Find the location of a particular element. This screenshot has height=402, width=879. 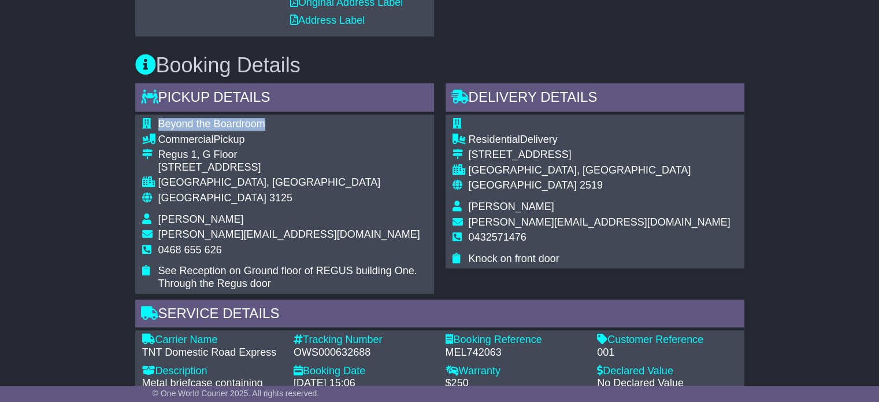

span: 3125 is located at coordinates (281, 198).